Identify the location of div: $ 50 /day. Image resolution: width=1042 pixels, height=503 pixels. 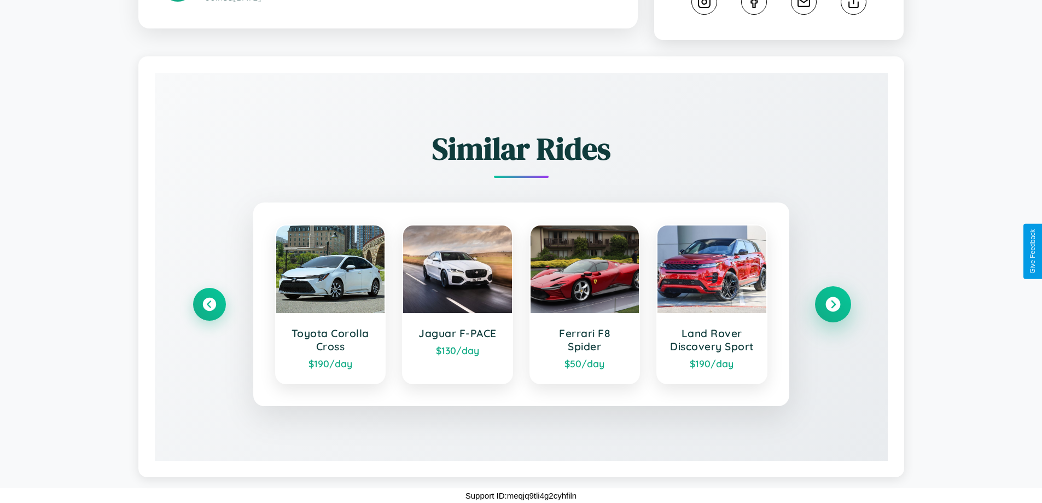
(585, 363).